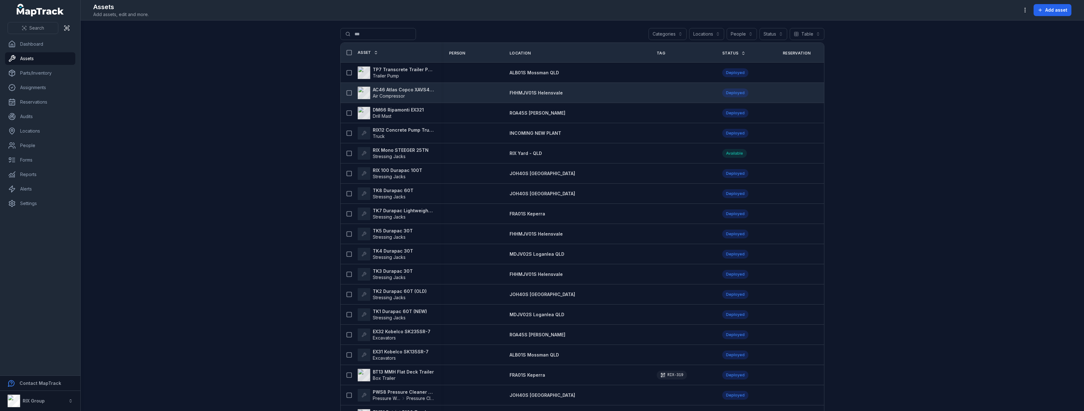 The width and height of the screenshot is (1084, 411). I want to click on span: Pressure Washers, so click(386, 399).